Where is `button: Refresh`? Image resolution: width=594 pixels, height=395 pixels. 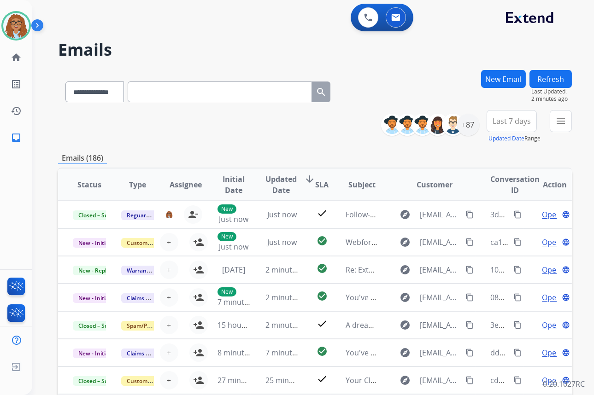 button: Refresh is located at coordinates (550, 79).